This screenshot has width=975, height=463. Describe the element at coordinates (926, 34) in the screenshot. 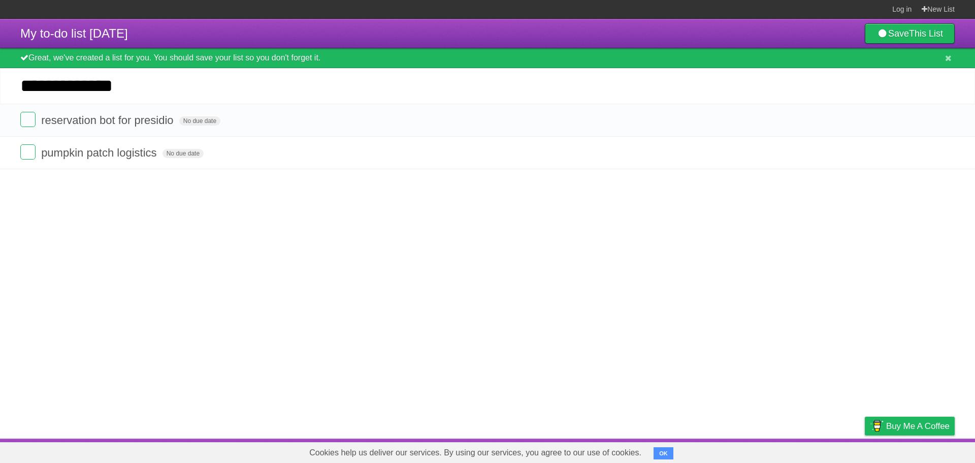

I see `b: This List` at that location.